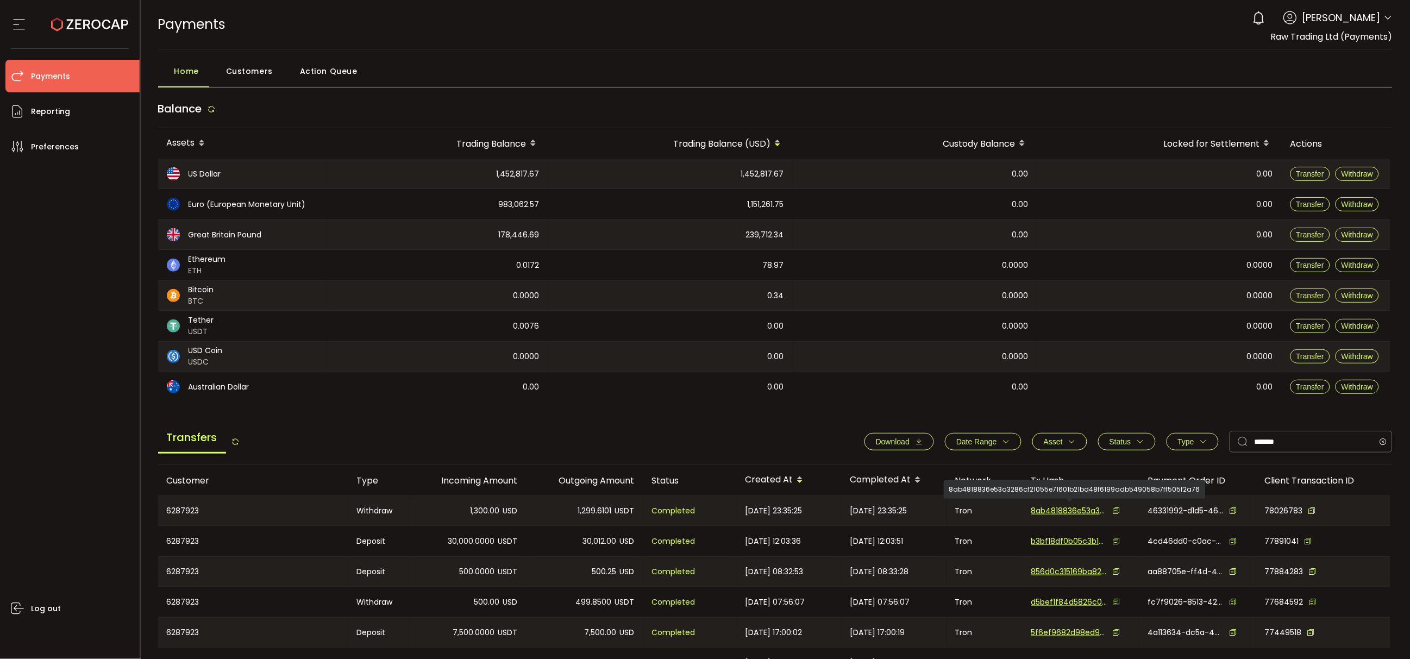 This screenshot has height=659, width=1410. Describe the element at coordinates (594, 602) in the screenshot. I see `span: 499.8500` at that location.